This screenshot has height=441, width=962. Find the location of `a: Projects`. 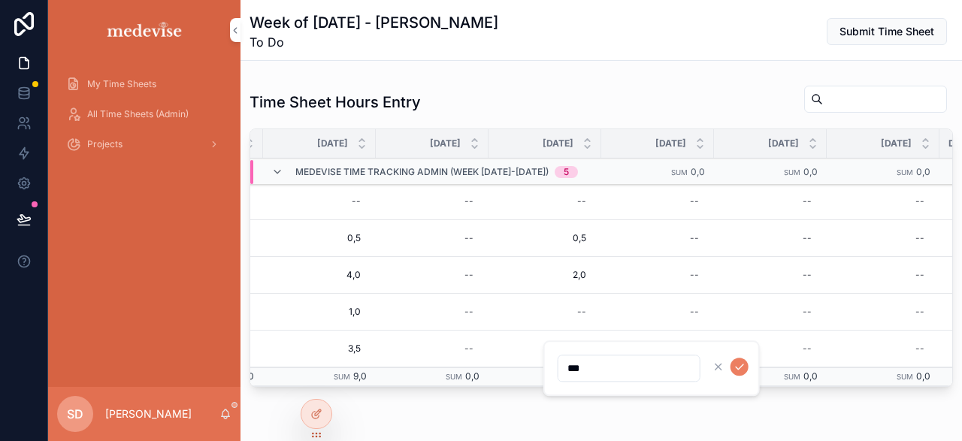

a: Projects is located at coordinates (144, 144).